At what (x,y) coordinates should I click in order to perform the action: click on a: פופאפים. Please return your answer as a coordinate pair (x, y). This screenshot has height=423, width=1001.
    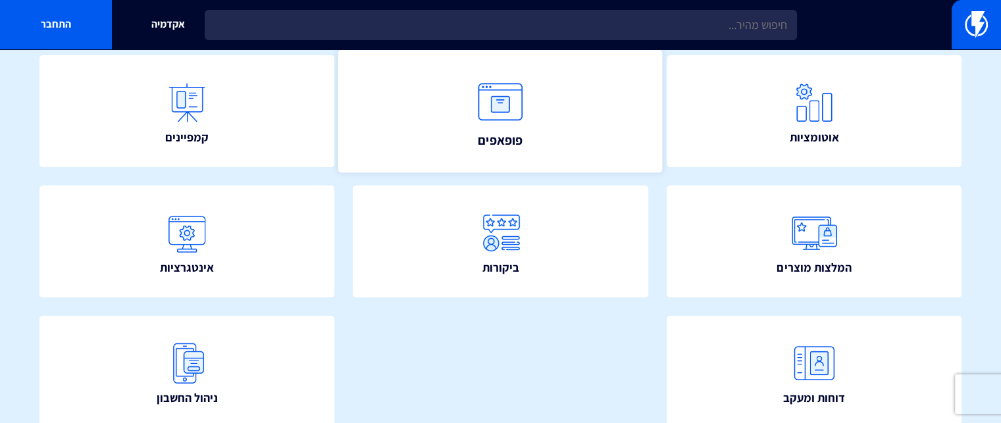
    Looking at the image, I should click on (500, 111).